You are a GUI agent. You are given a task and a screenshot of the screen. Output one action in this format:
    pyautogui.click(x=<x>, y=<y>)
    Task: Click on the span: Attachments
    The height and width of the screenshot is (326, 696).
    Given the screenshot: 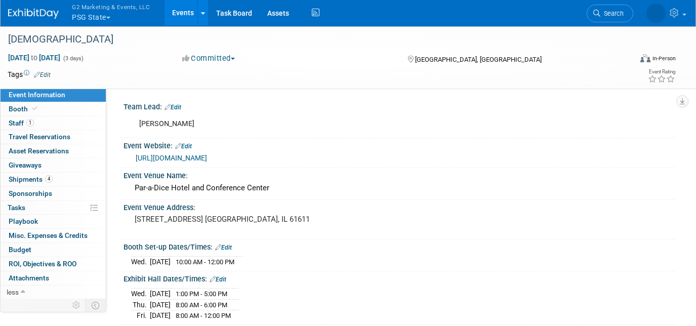 What is the action you would take?
    pyautogui.click(x=29, y=278)
    